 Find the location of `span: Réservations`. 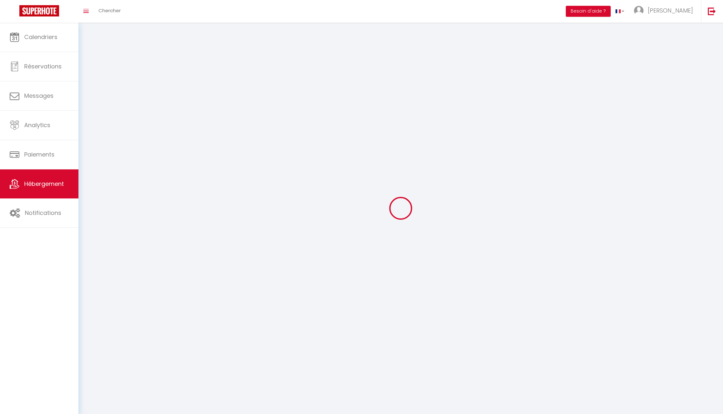

span: Réservations is located at coordinates (43, 66).